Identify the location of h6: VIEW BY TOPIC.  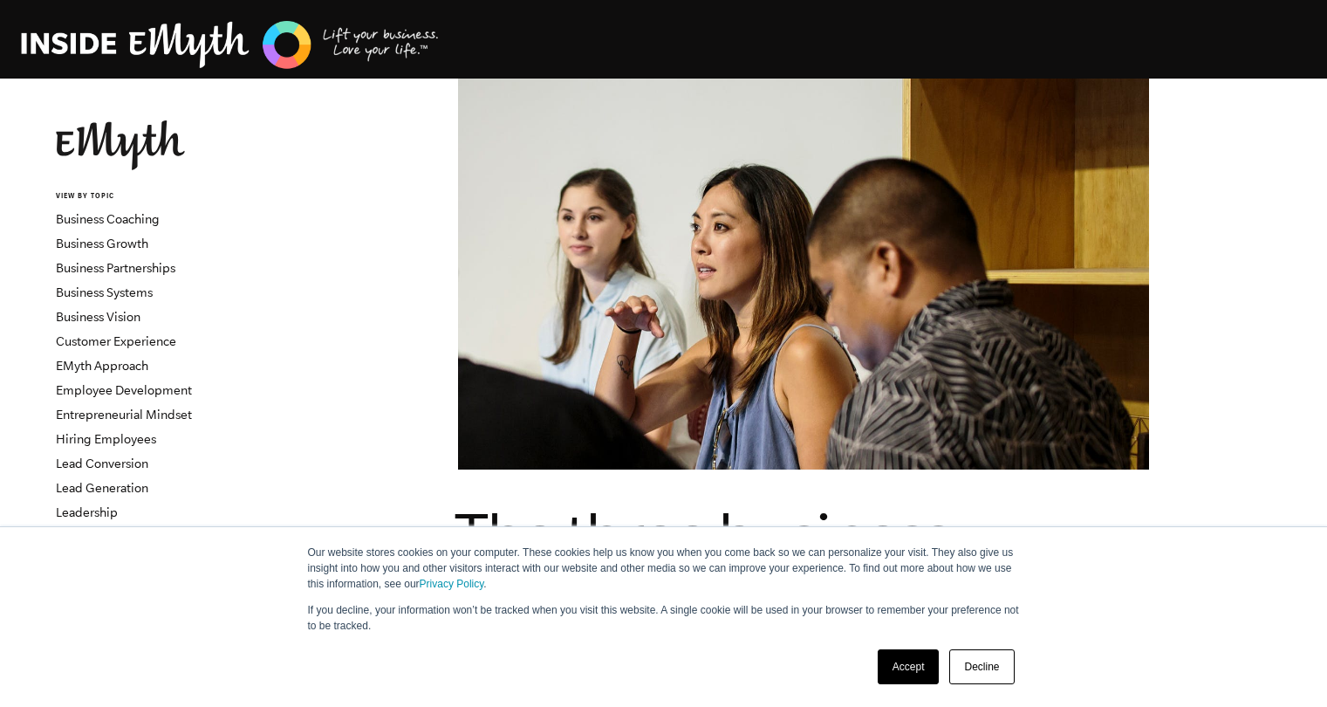
(161, 196).